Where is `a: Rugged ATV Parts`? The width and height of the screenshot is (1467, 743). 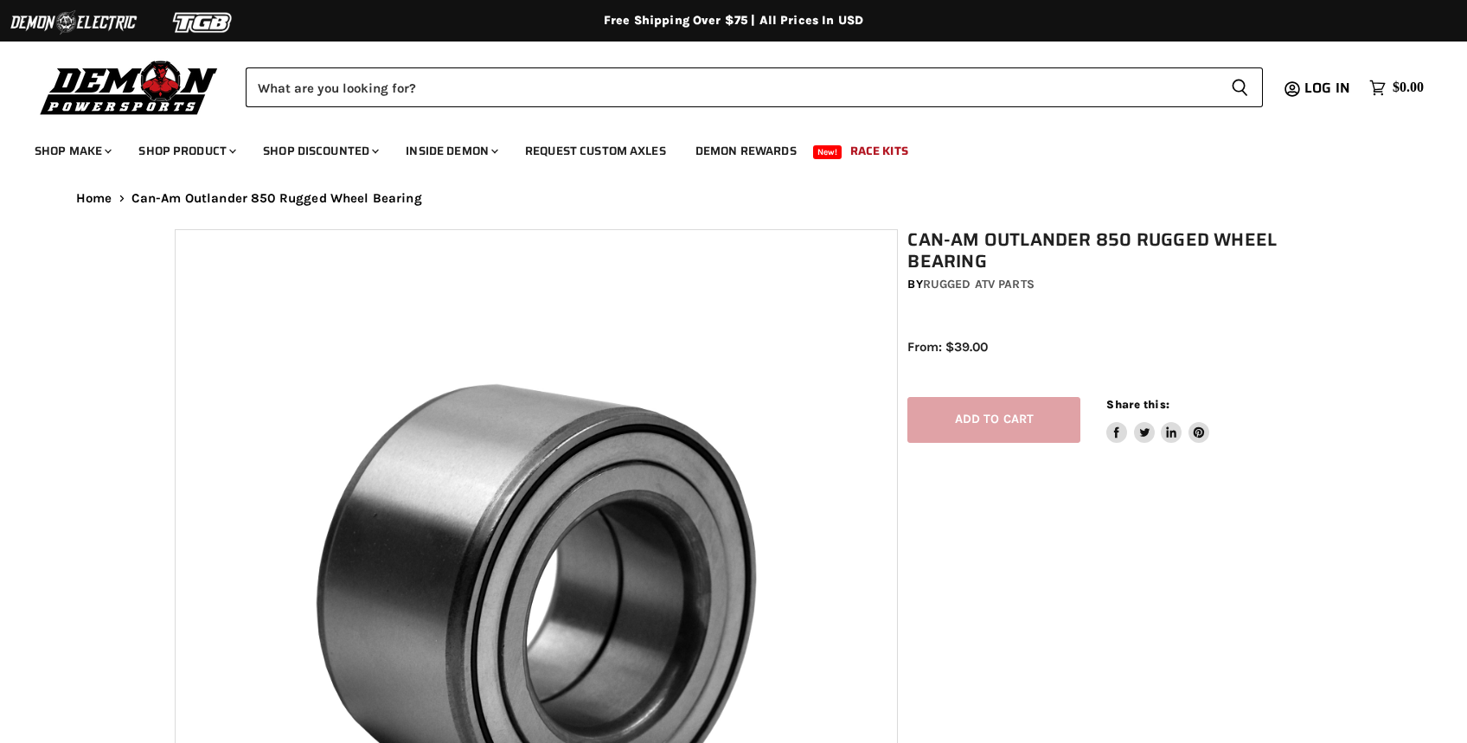
a: Rugged ATV Parts is located at coordinates (978, 284).